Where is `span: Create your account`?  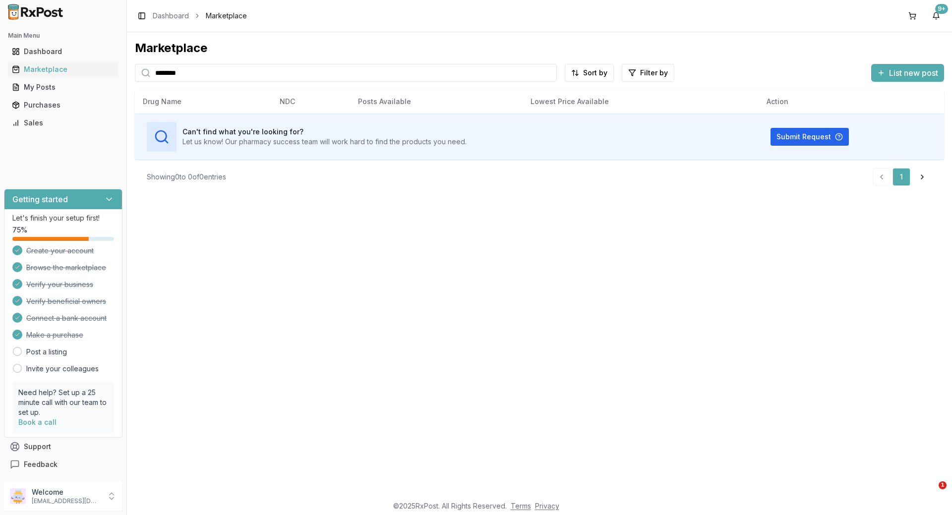 span: Create your account is located at coordinates (60, 251).